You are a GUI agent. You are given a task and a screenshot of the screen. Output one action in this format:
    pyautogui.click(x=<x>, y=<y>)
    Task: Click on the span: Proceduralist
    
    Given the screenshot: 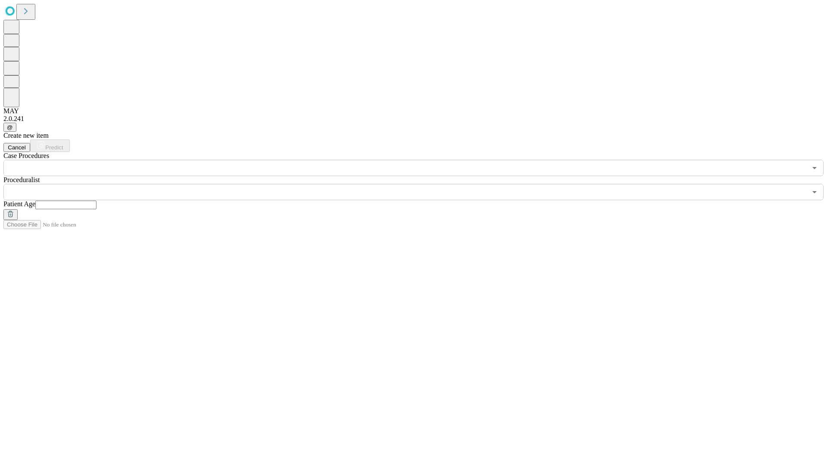 What is the action you would take?
    pyautogui.click(x=22, y=180)
    